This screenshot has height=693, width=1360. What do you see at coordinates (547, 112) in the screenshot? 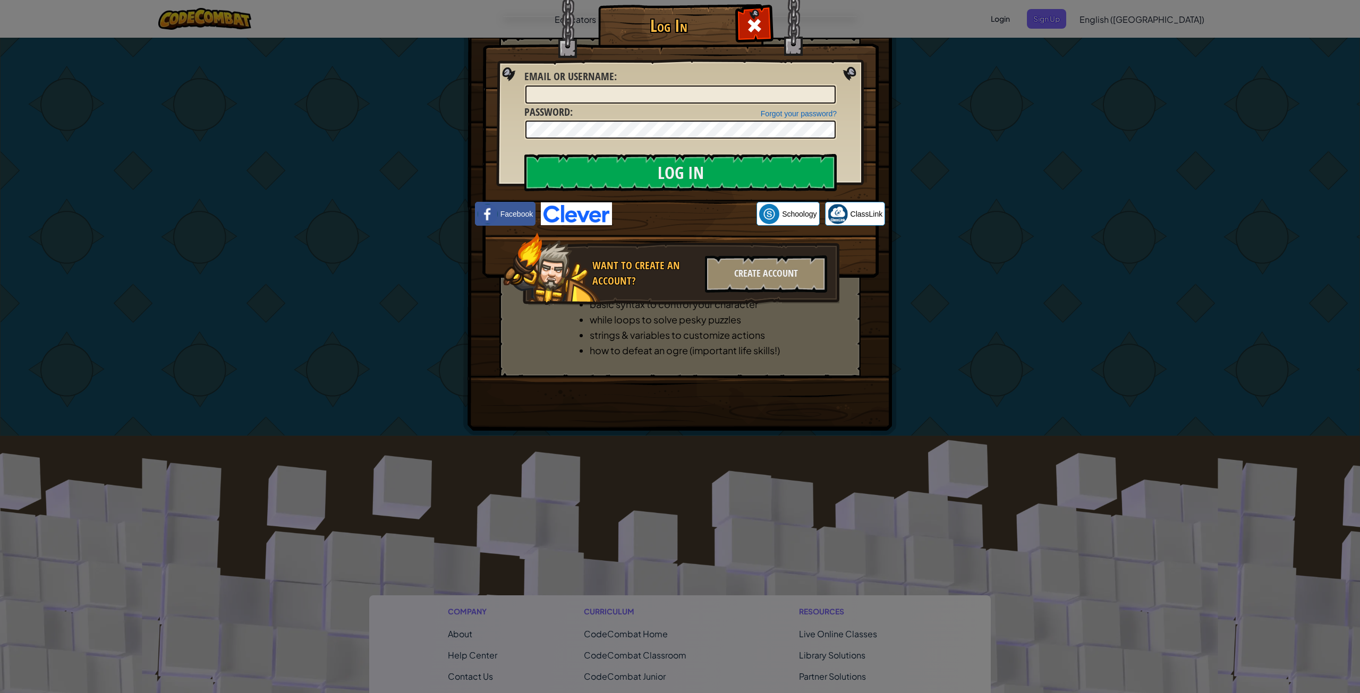
I see `span: Password` at bounding box center [547, 112].